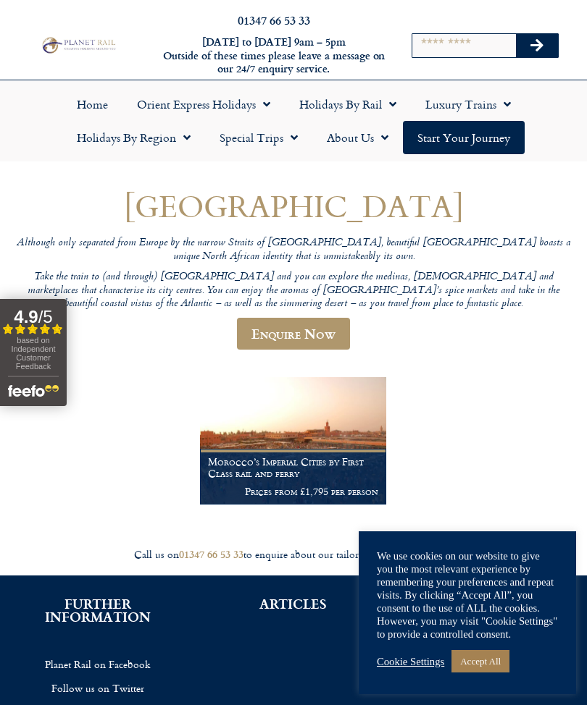 This screenshot has height=705, width=587. What do you see at coordinates (410, 662) in the screenshot?
I see `a: Cookie Settings` at bounding box center [410, 662].